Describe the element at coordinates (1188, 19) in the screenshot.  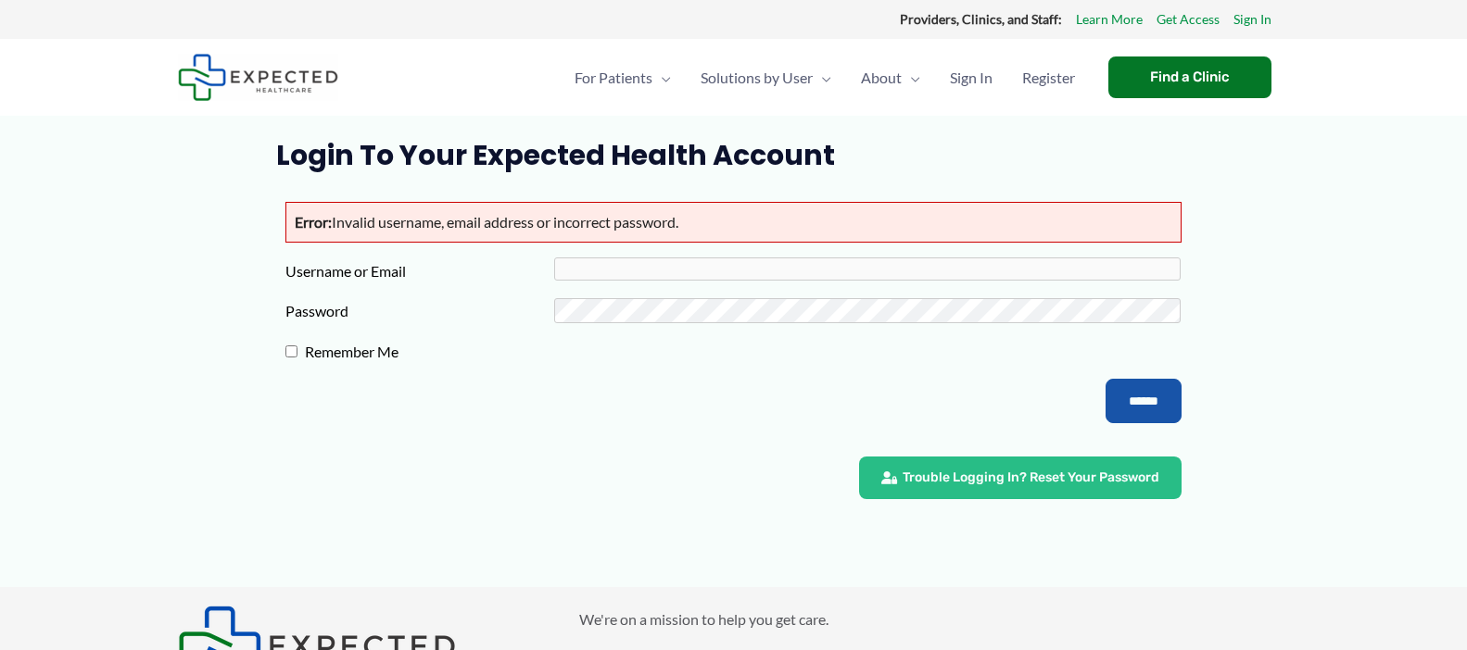
I see `a: Get Access` at that location.